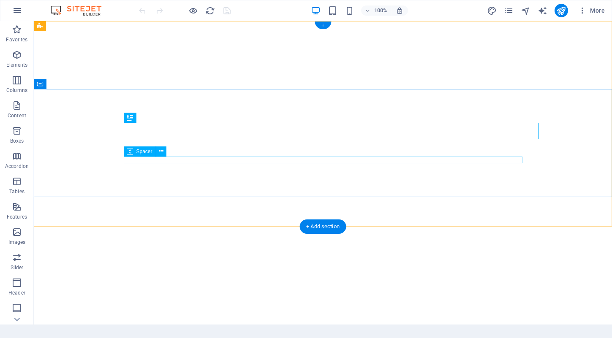 Image resolution: width=612 pixels, height=338 pixels. Describe the element at coordinates (526, 11) in the screenshot. I see `button: navigator` at that location.